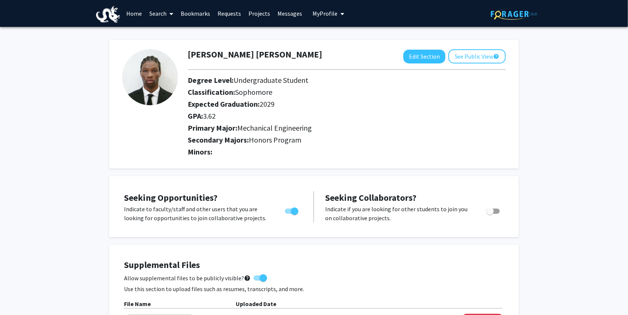 The image size is (628, 315). I want to click on h2: Classification:, so click(347, 92).